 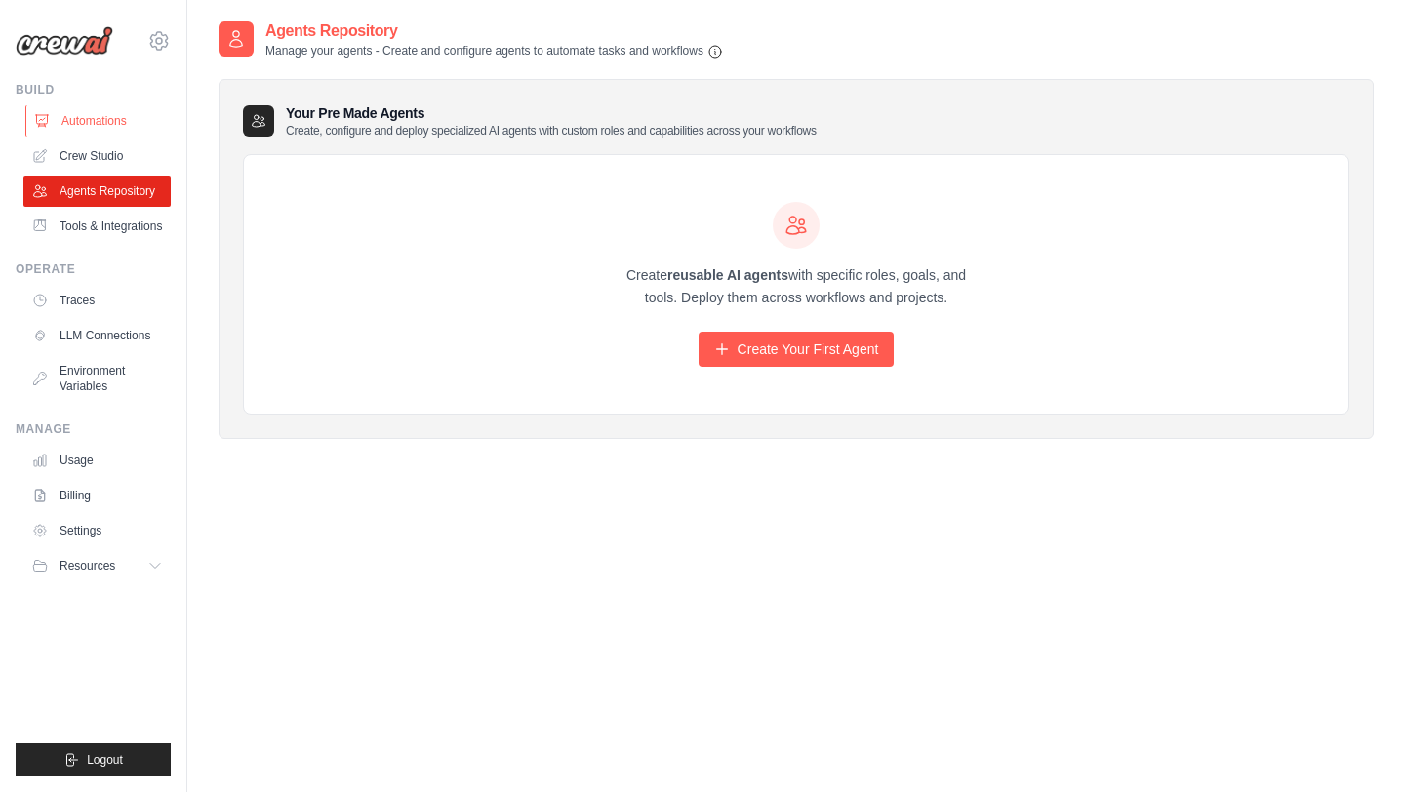 What do you see at coordinates (494, 51) in the screenshot?
I see `p: Manage your agents - Create and configure agents to automate tasks and workflows` at bounding box center [494, 51].